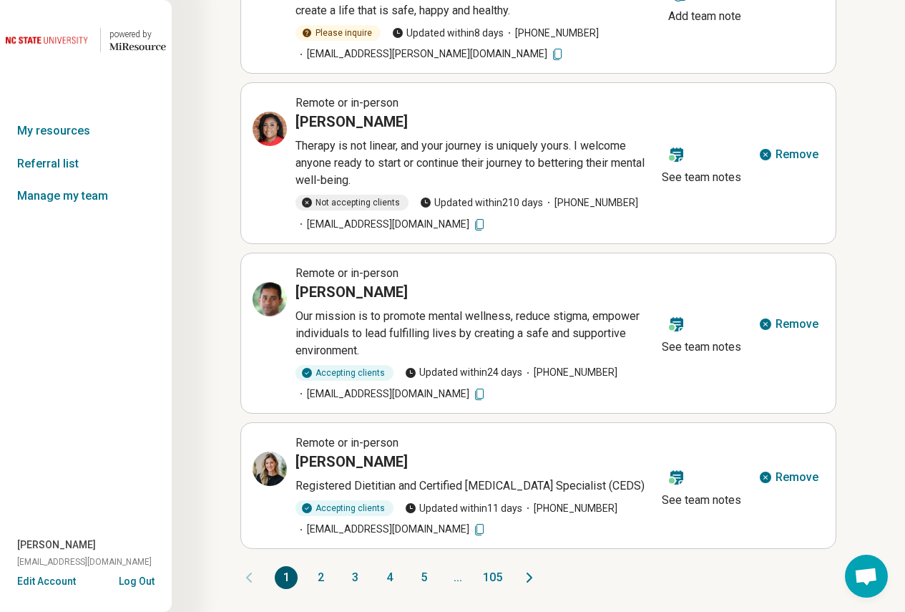 The width and height of the screenshot is (905, 612). I want to click on button: 4, so click(389, 577).